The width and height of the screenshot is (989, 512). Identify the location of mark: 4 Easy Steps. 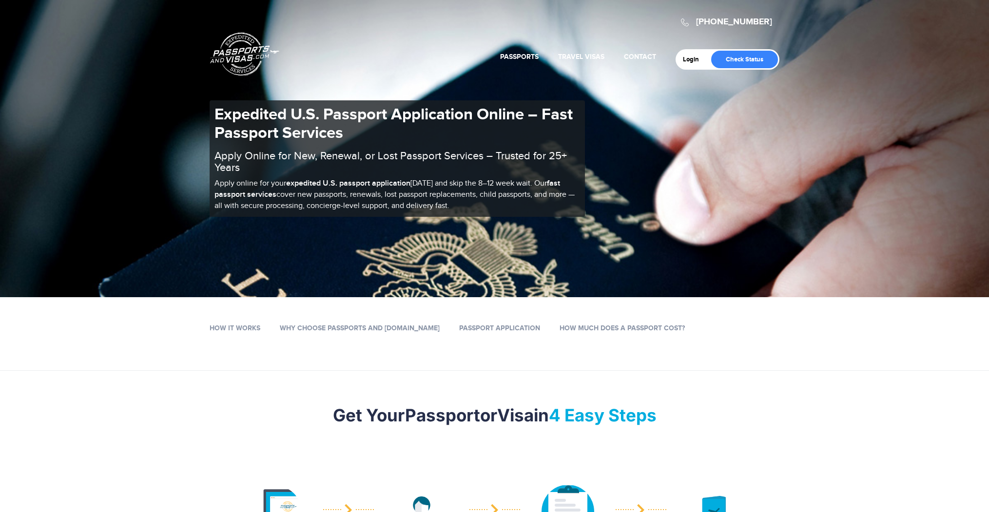
(603, 415).